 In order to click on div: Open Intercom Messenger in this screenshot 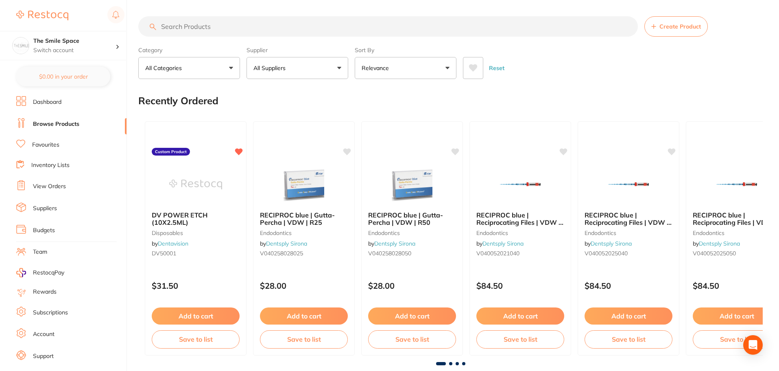, I will do `click(753, 345)`.